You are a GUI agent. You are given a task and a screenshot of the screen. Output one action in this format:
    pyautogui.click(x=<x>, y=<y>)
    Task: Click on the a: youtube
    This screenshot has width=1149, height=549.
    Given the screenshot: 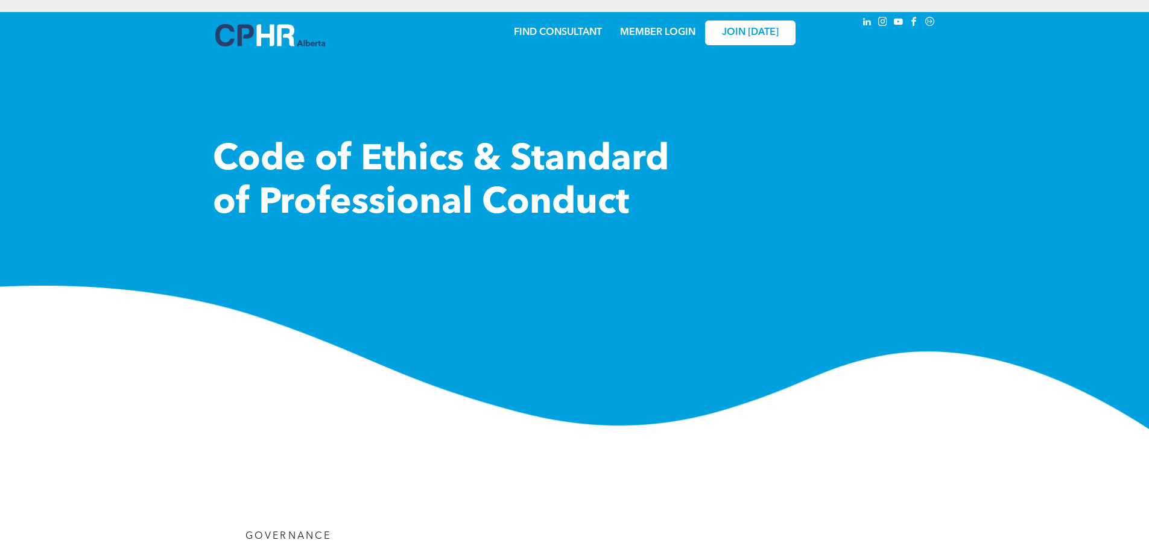 What is the action you would take?
    pyautogui.click(x=899, y=23)
    